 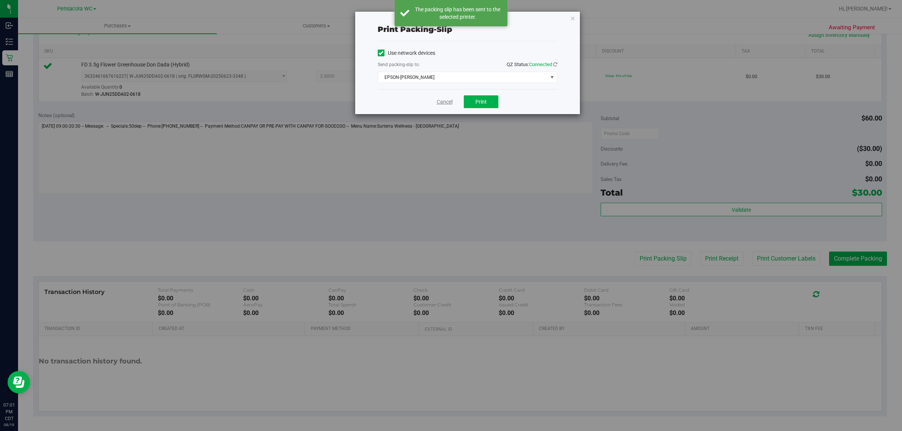 What do you see at coordinates (415, 29) in the screenshot?
I see `span: Print packing-slip` at bounding box center [415, 29].